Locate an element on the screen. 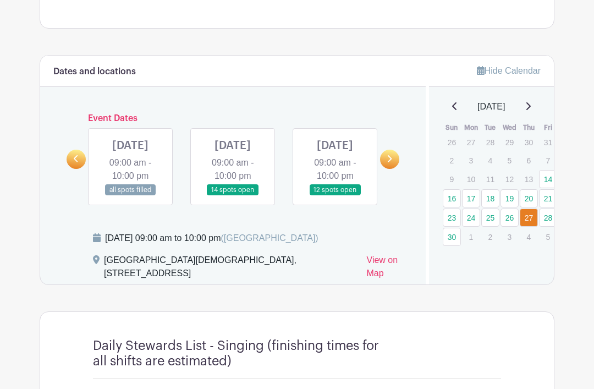 The image size is (594, 389). a: 25 is located at coordinates (490, 217).